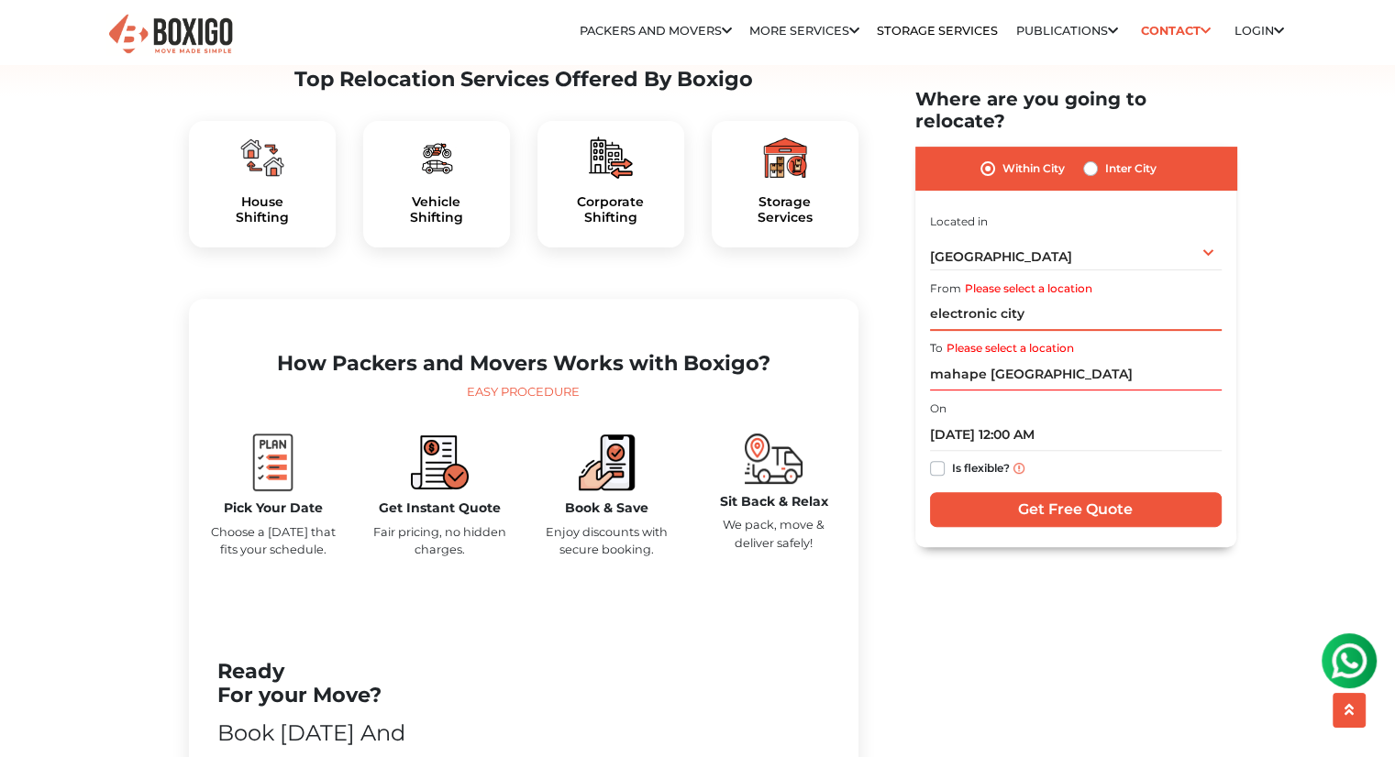  I want to click on p: We pack, move & deliver safely!, so click(774, 534).